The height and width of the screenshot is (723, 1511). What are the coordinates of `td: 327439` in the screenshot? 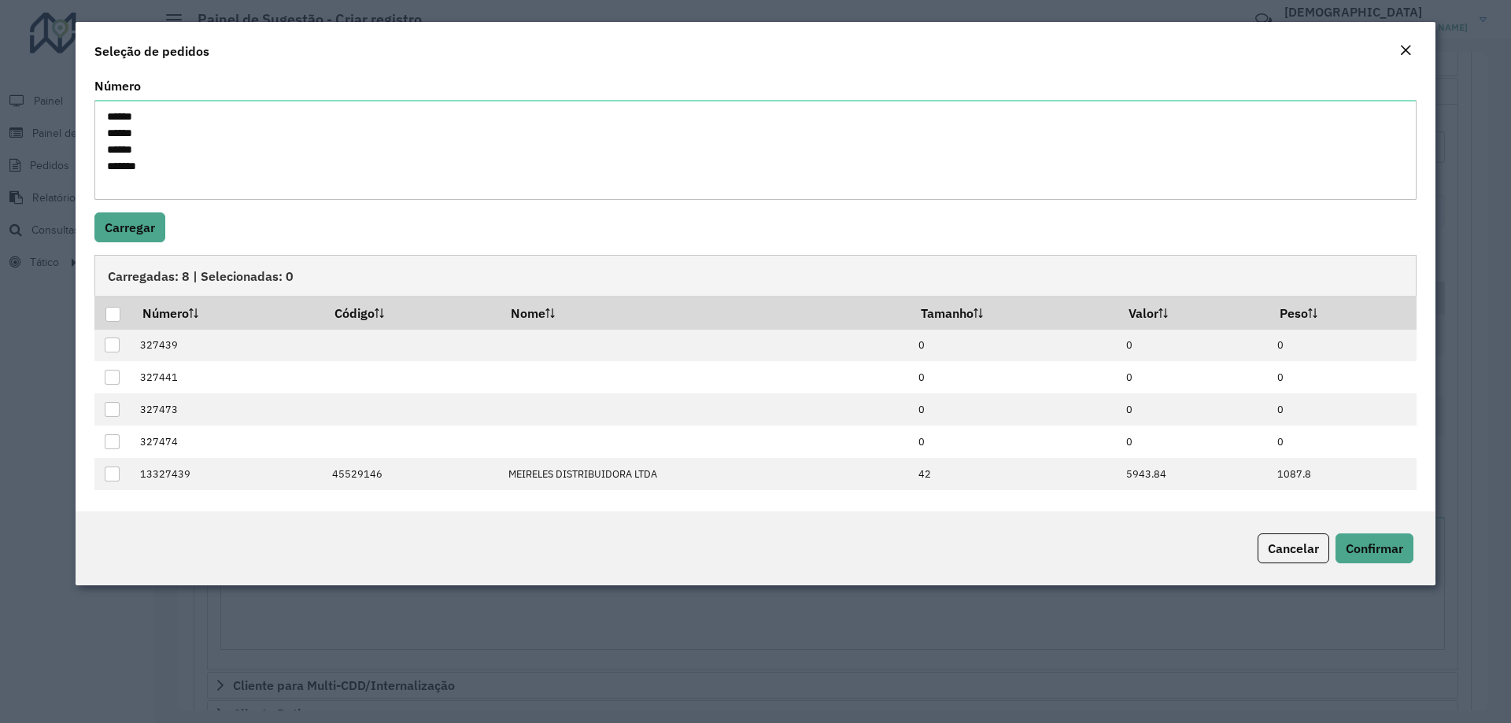 It's located at (228, 346).